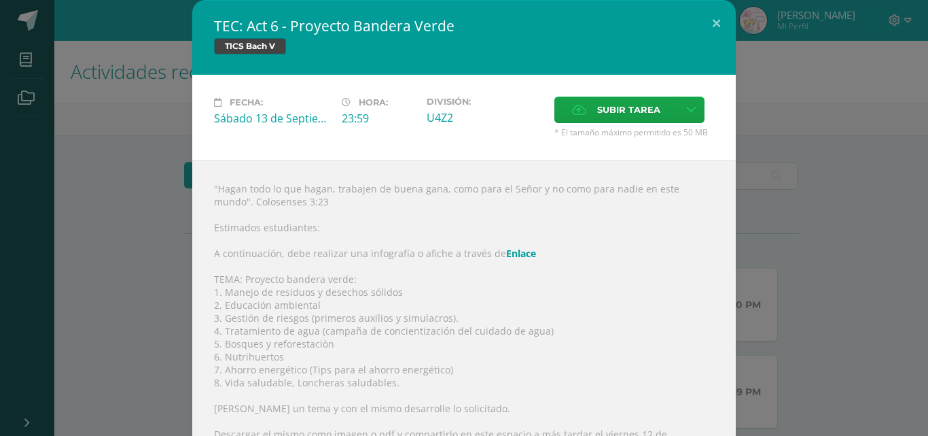  Describe the element at coordinates (373, 102) in the screenshot. I see `span: Hora:` at that location.